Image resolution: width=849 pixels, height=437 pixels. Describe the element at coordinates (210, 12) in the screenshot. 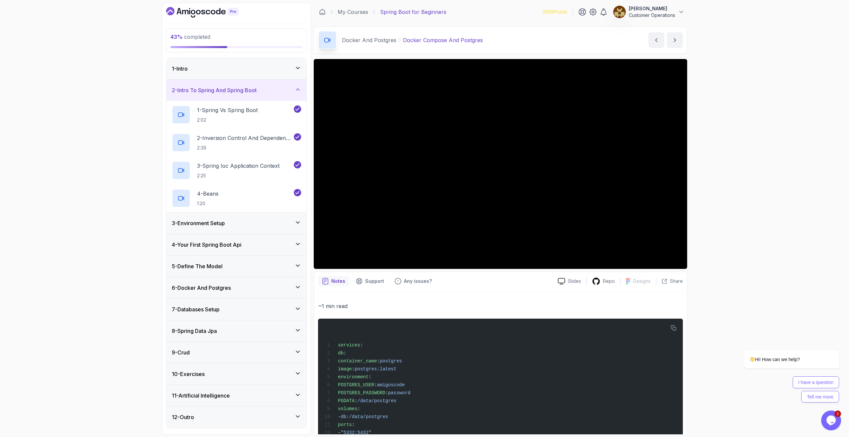

I see `a: Dashboard` at that location.